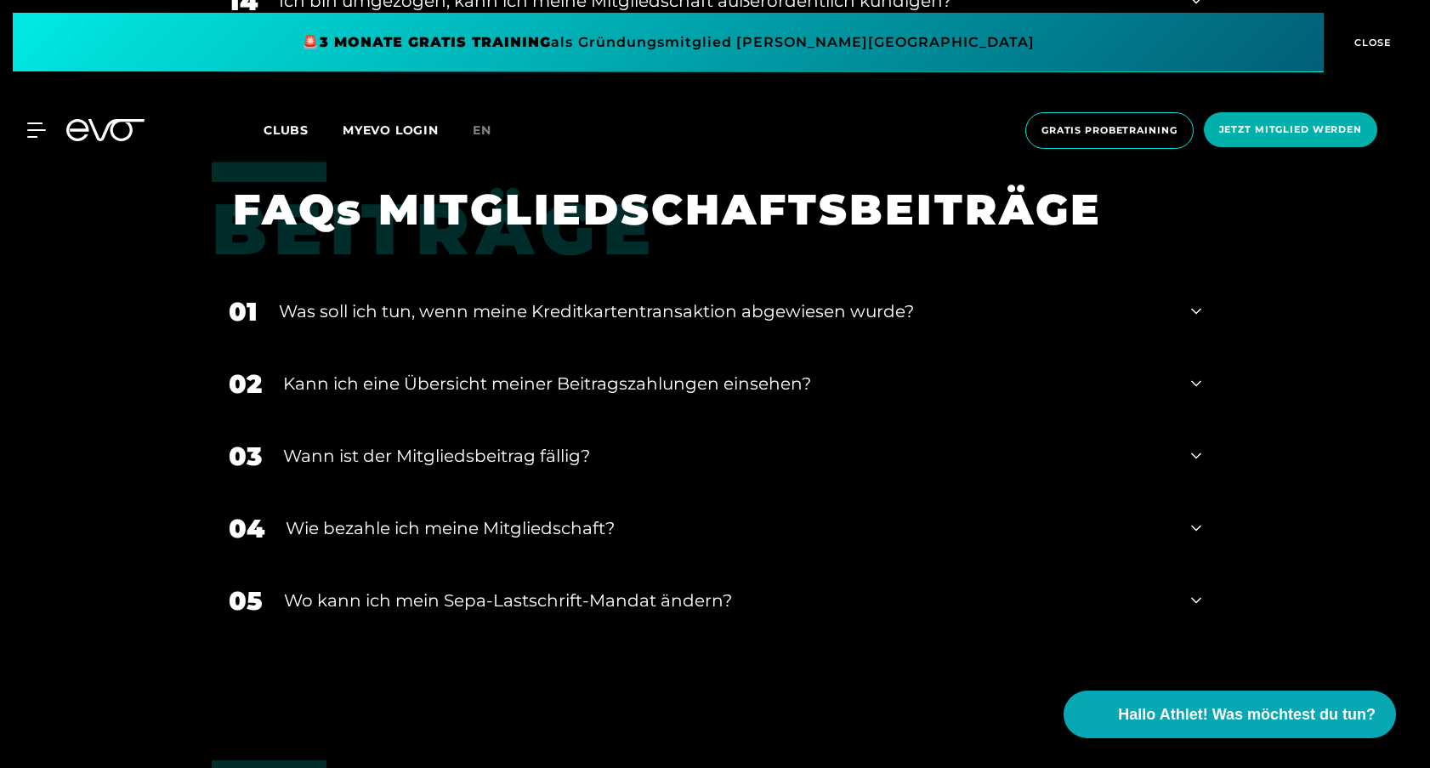 This screenshot has width=1430, height=768. I want to click on div: Wie bezahle ich meine Mitgliedschaft?, so click(728, 528).